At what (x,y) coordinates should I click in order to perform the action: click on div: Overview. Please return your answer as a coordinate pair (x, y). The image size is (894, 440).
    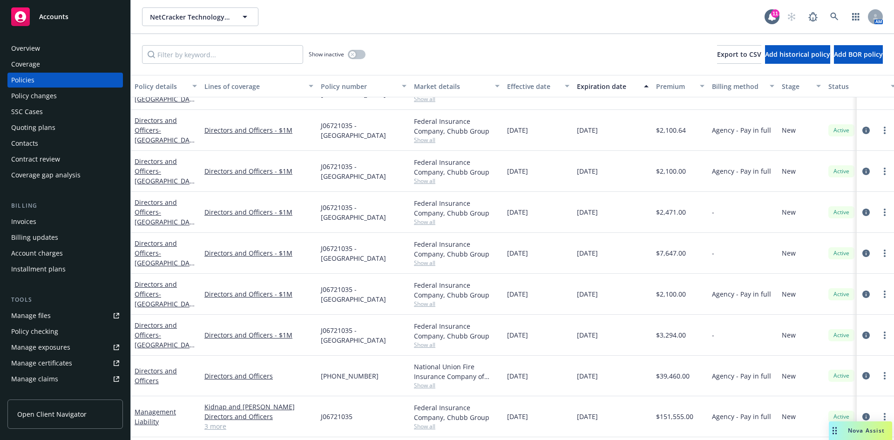
    Looking at the image, I should click on (26, 48).